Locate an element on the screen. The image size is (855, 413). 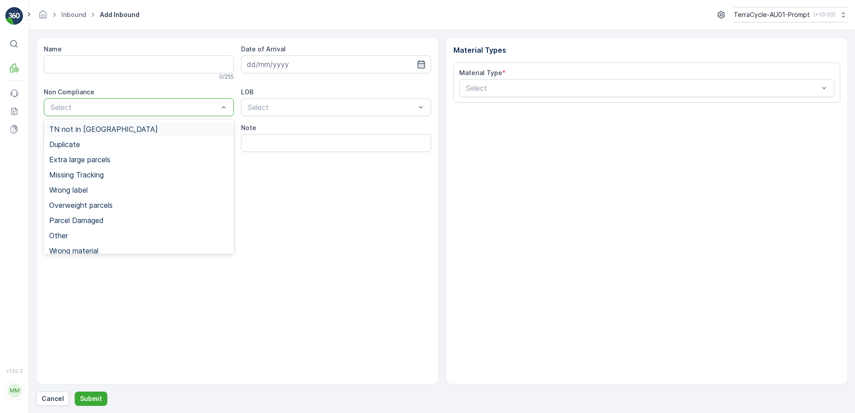
img: logo is located at coordinates (14, 16).